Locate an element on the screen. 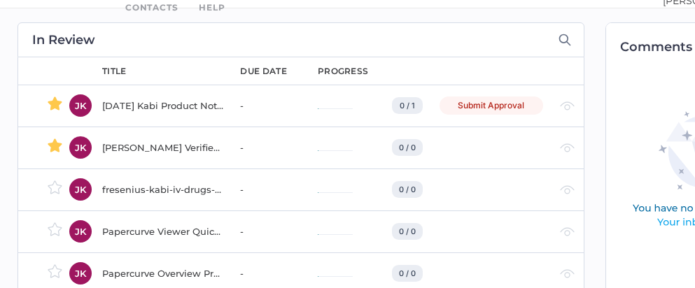  div: title is located at coordinates (114, 71).